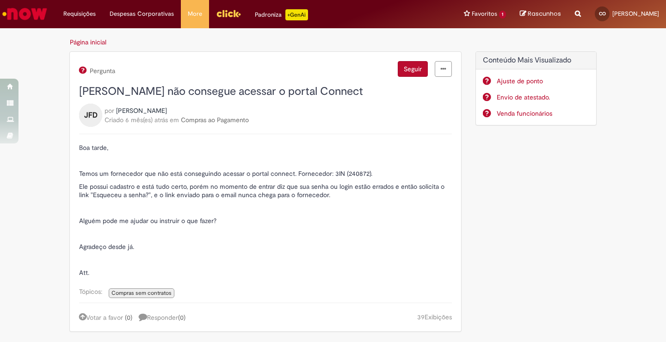 The width and height of the screenshot is (666, 342). Describe the element at coordinates (443, 69) in the screenshot. I see `a: menu Ações` at that location.